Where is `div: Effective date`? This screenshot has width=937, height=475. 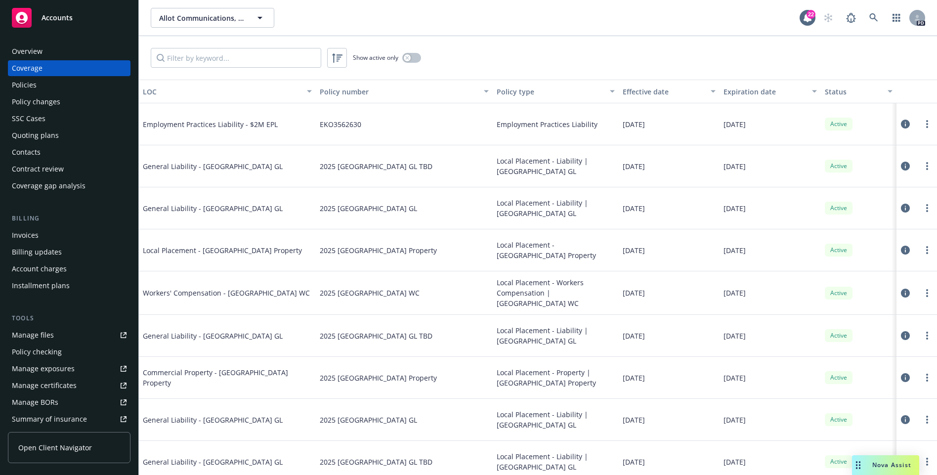 div: Effective date is located at coordinates (664, 91).